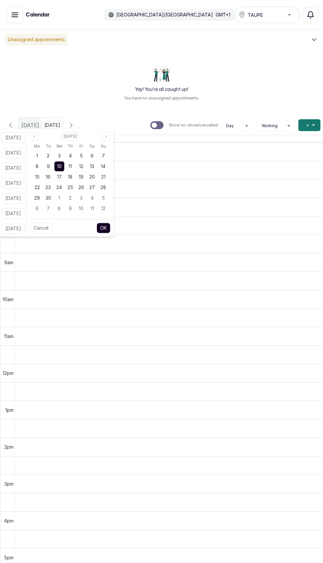 The image size is (323, 563). I want to click on button: OK, so click(103, 228).